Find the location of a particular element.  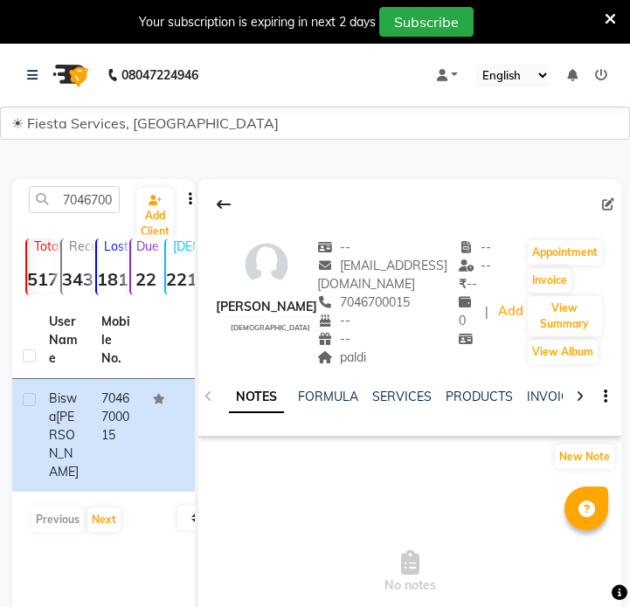

button: View Summary is located at coordinates (564, 316).